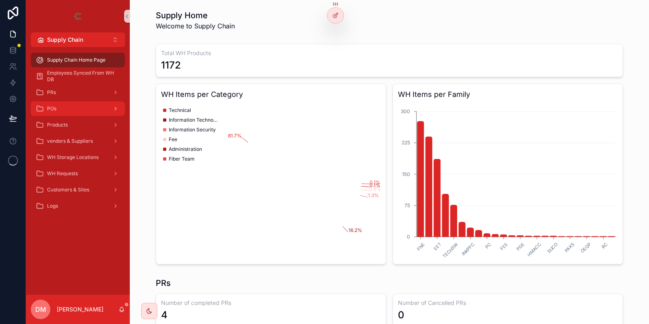 This screenshot has height=324, width=649. What do you see at coordinates (73, 157) in the screenshot?
I see `span: WH Storage Locations` at bounding box center [73, 157].